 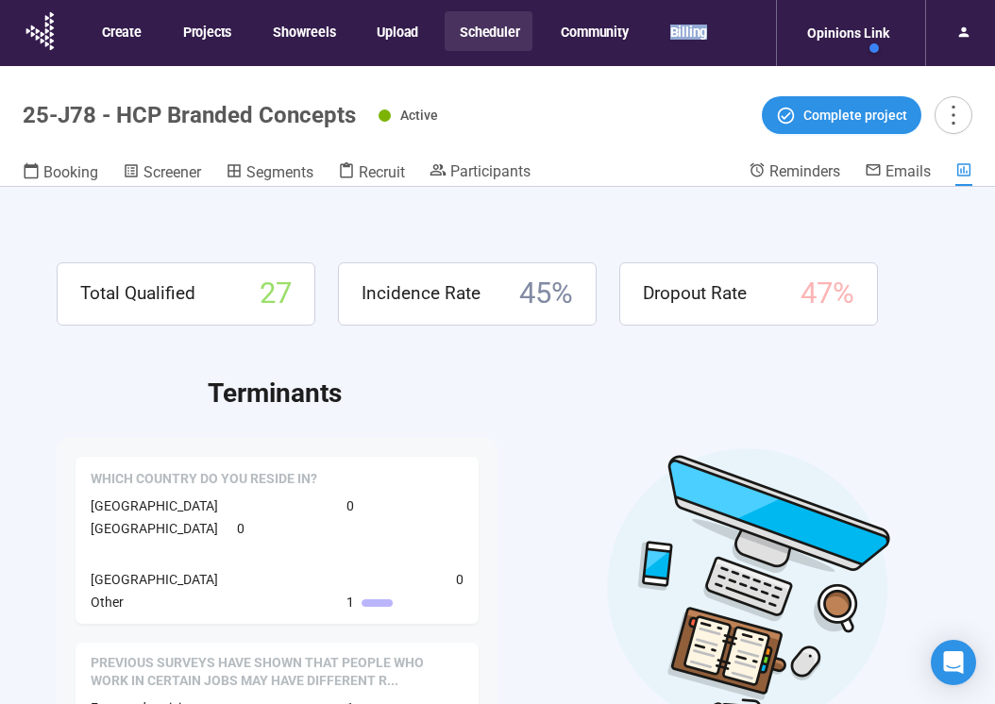 I want to click on span: Which country do you reside in?, so click(x=204, y=480).